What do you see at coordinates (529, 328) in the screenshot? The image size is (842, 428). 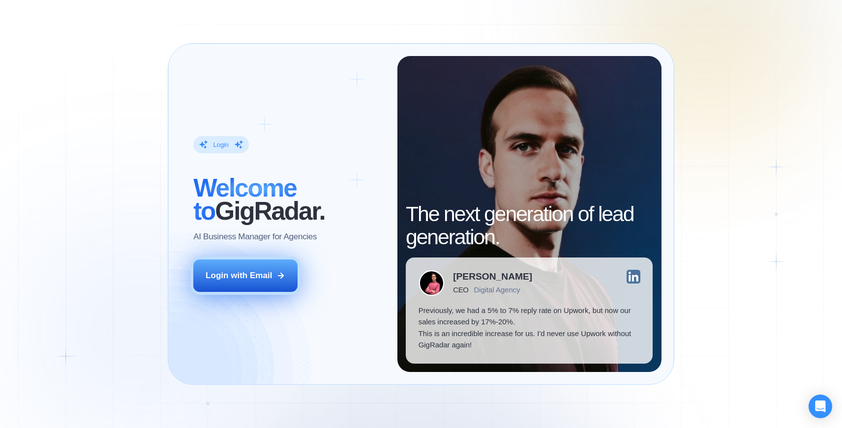 I see `p: Previously, we had a 5% to 7% reply rate on Upwork, but now our sales increased by 17%-20%. This ...` at bounding box center [529, 328].